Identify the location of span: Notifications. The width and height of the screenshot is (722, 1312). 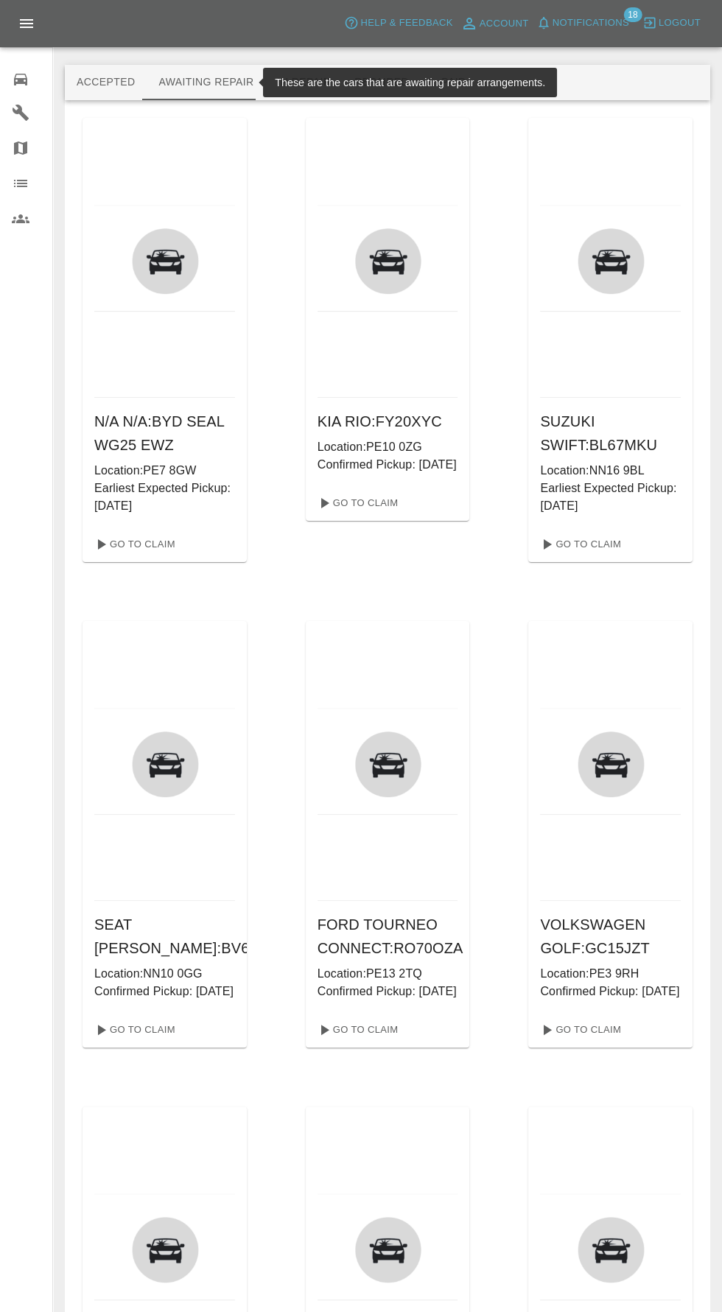
(591, 23).